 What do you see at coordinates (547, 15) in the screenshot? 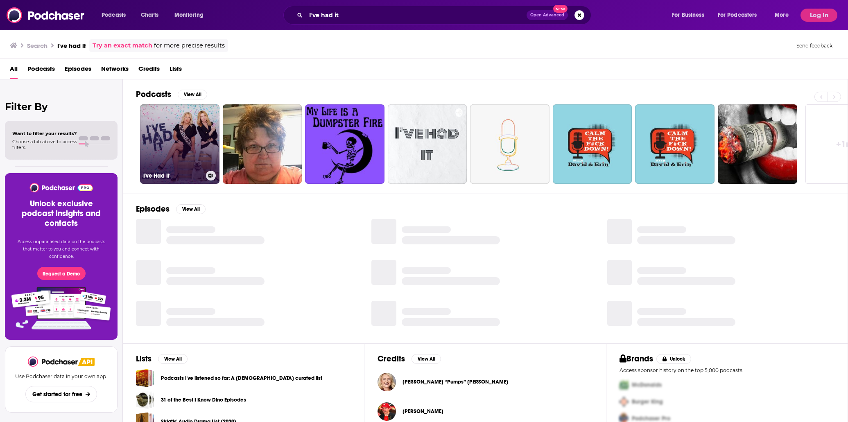
I see `span: Open Advanced` at bounding box center [547, 15].